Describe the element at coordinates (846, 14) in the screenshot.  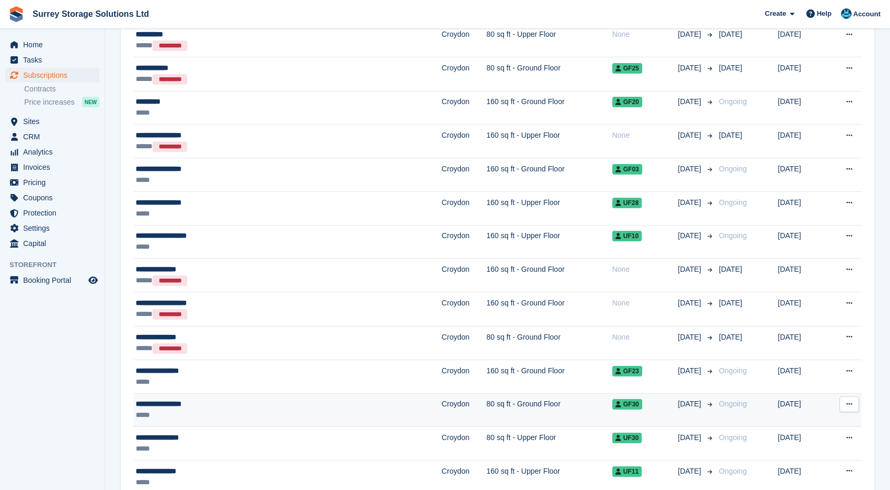
I see `img: Sonny Harverson` at that location.